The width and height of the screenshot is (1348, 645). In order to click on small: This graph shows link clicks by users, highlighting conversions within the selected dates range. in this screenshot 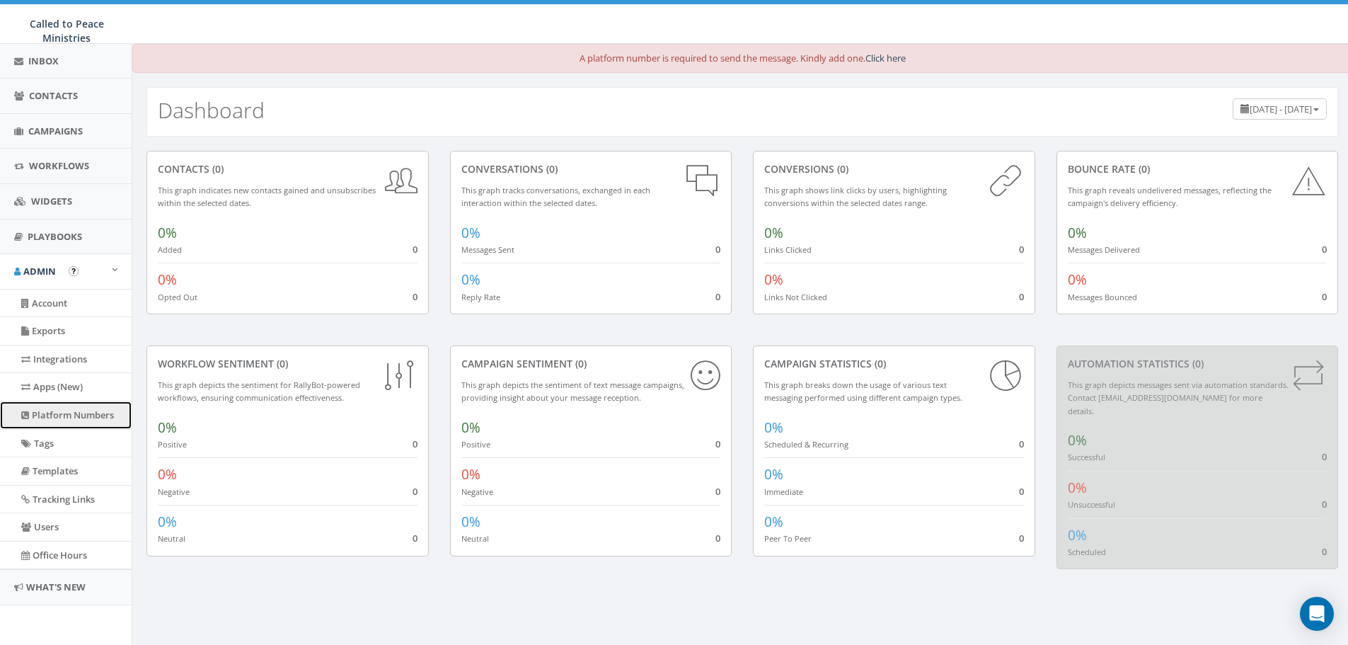, I will do `click(856, 197)`.